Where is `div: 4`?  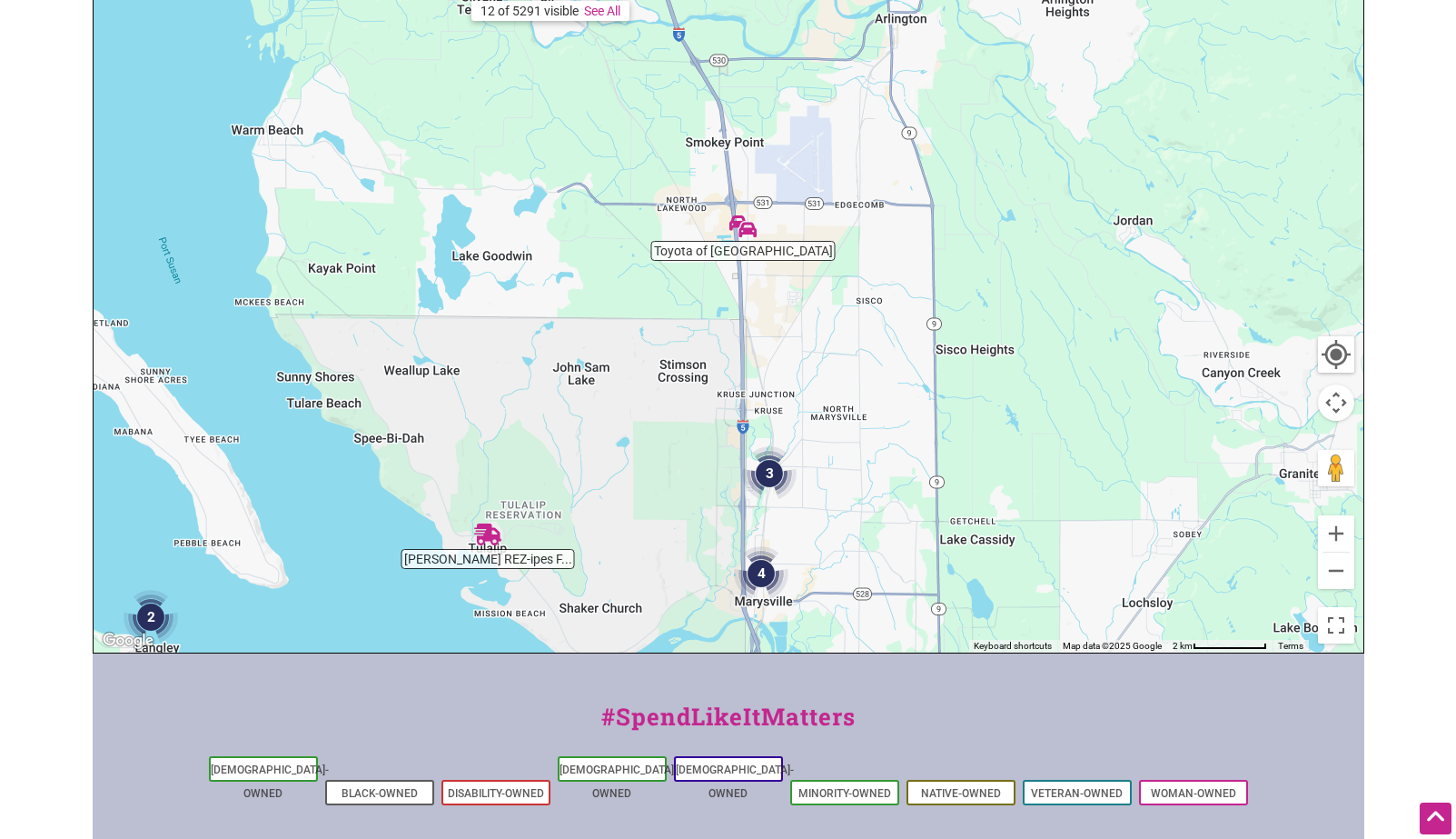 div: 4 is located at coordinates (761, 573).